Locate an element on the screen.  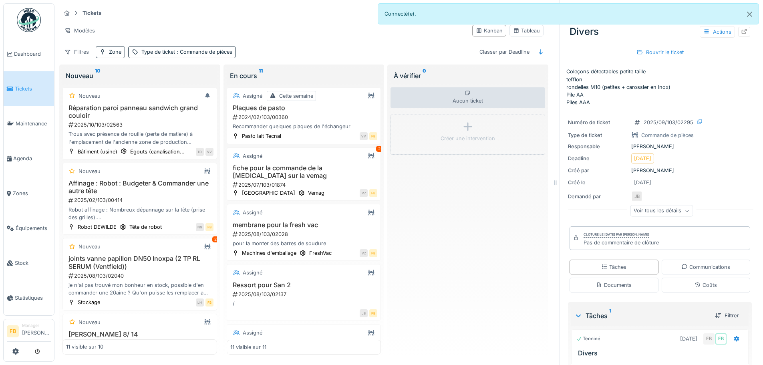
div: 2025/08/103/02028 is located at coordinates (305, 234).